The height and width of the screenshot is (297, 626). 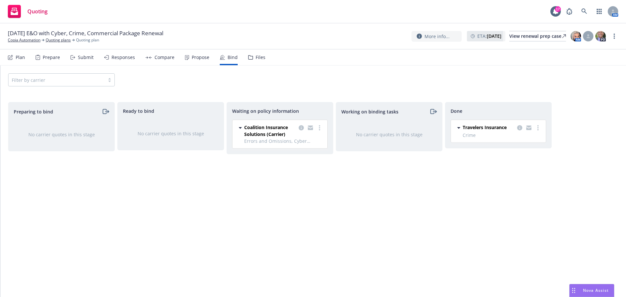 I want to click on a: Quoting plans, so click(x=58, y=40).